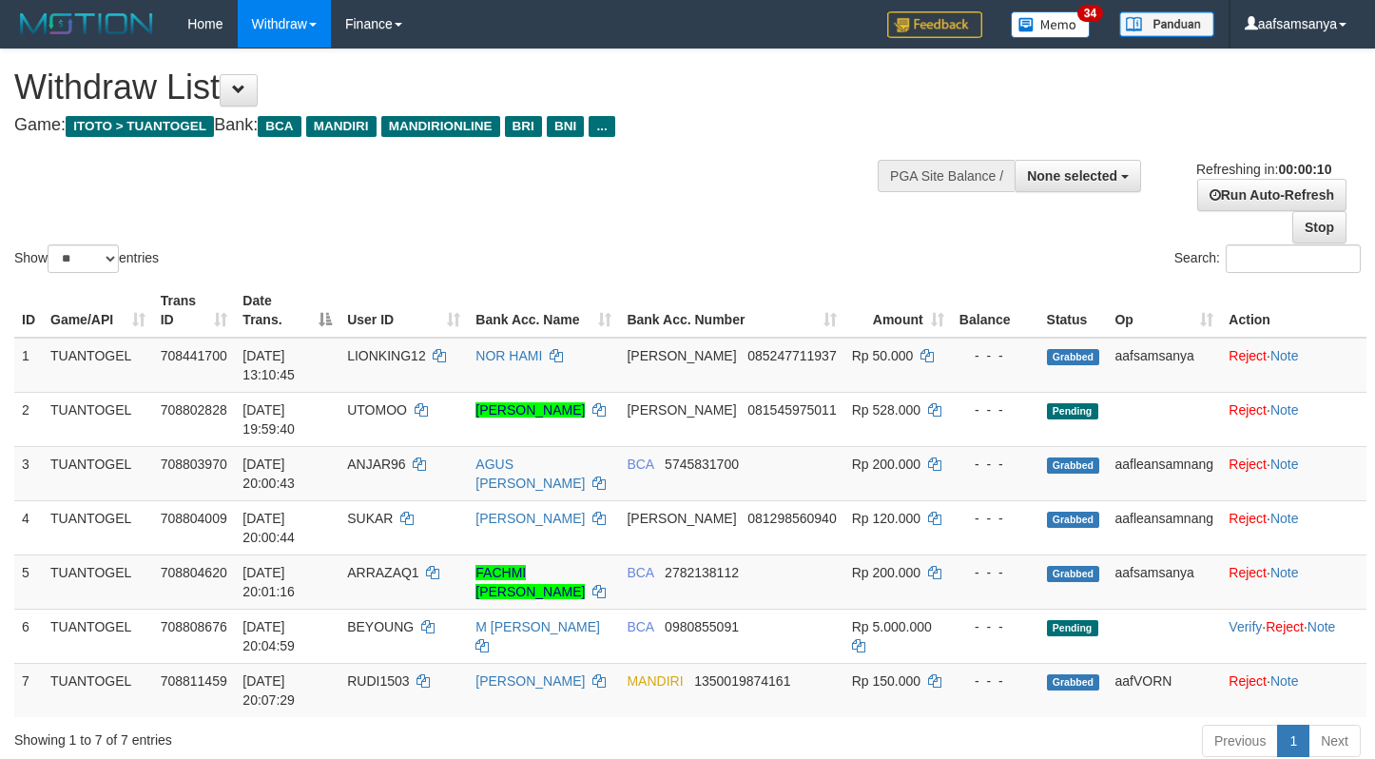 The width and height of the screenshot is (1375, 759). I want to click on a: 1, so click(1293, 741).